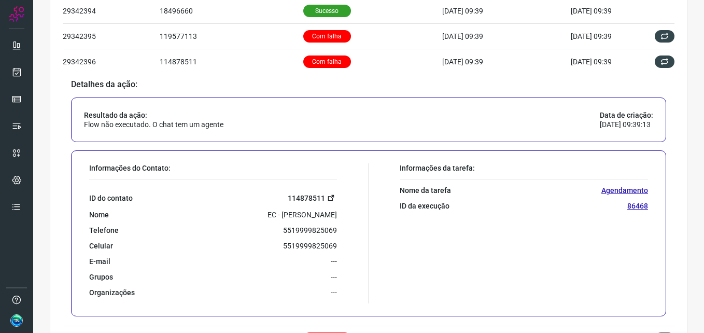 The width and height of the screenshot is (704, 333). Describe the element at coordinates (111, 198) in the screenshot. I see `p: ID do contato` at that location.